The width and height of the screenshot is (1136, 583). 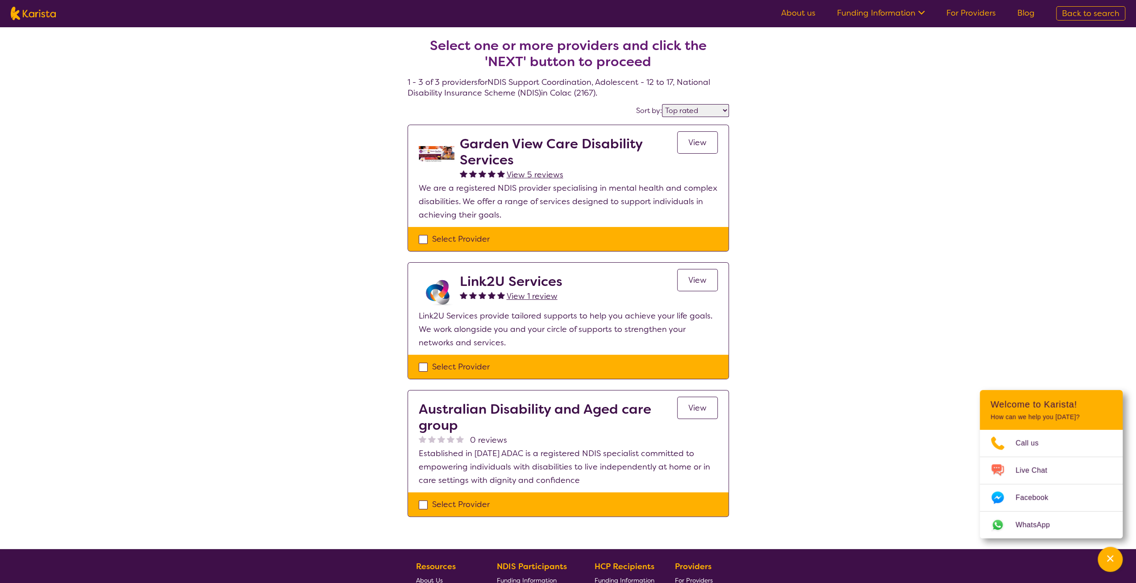 What do you see at coordinates (568, 54) in the screenshot?
I see `h2: Select one or more providers and click the 'NEXT' button to proceed` at bounding box center [568, 54].